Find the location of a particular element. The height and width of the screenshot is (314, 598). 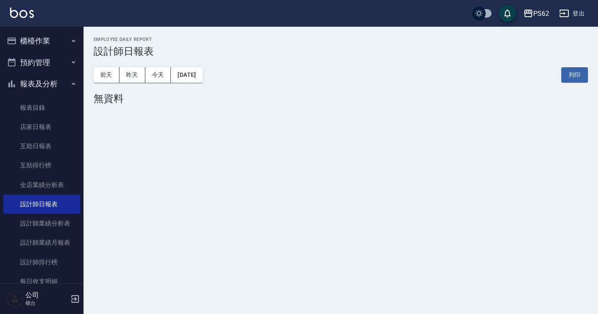

button: 今天 is located at coordinates (158, 75).